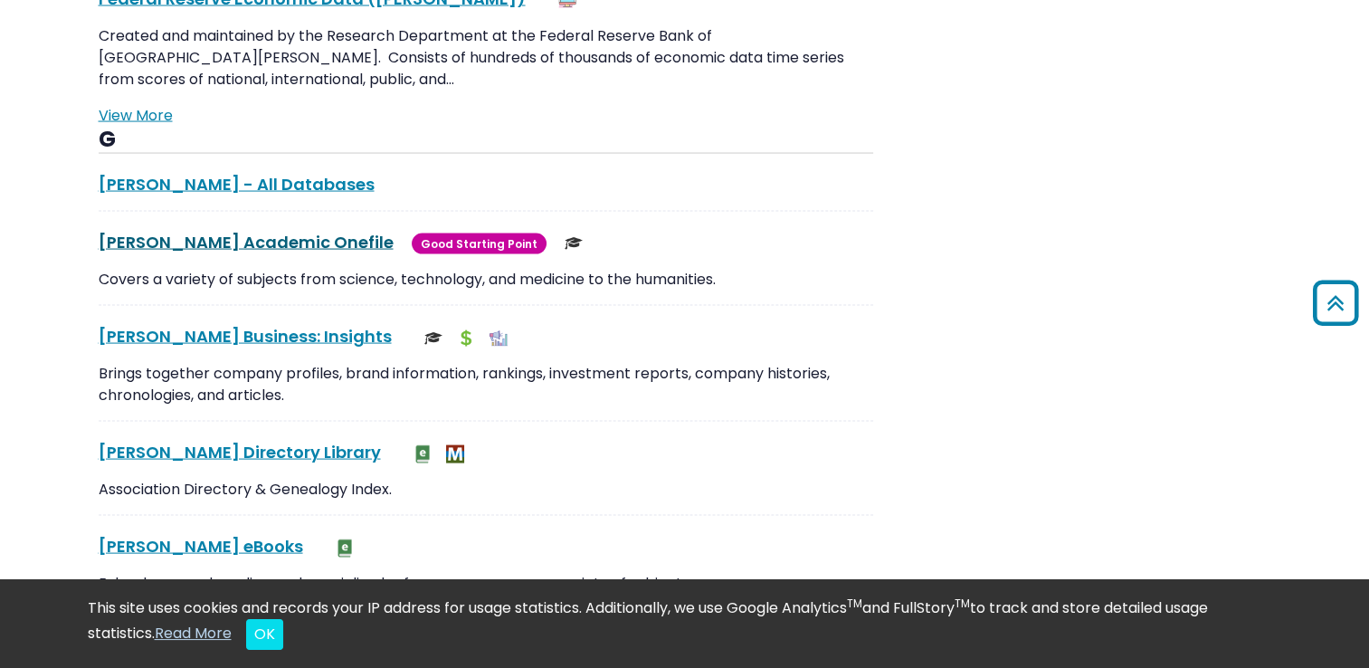  Describe the element at coordinates (486, 58) in the screenshot. I see `p: Created and maintained by the Research Department at the Federal Reserve Bank of [GEOGRAPHIC_DATA...` at that location.